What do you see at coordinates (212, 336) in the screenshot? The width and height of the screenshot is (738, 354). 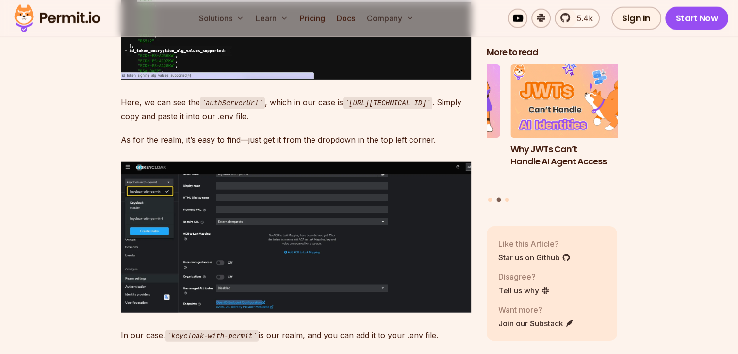 I see `code: keycloak-with-permit` at bounding box center [212, 336].